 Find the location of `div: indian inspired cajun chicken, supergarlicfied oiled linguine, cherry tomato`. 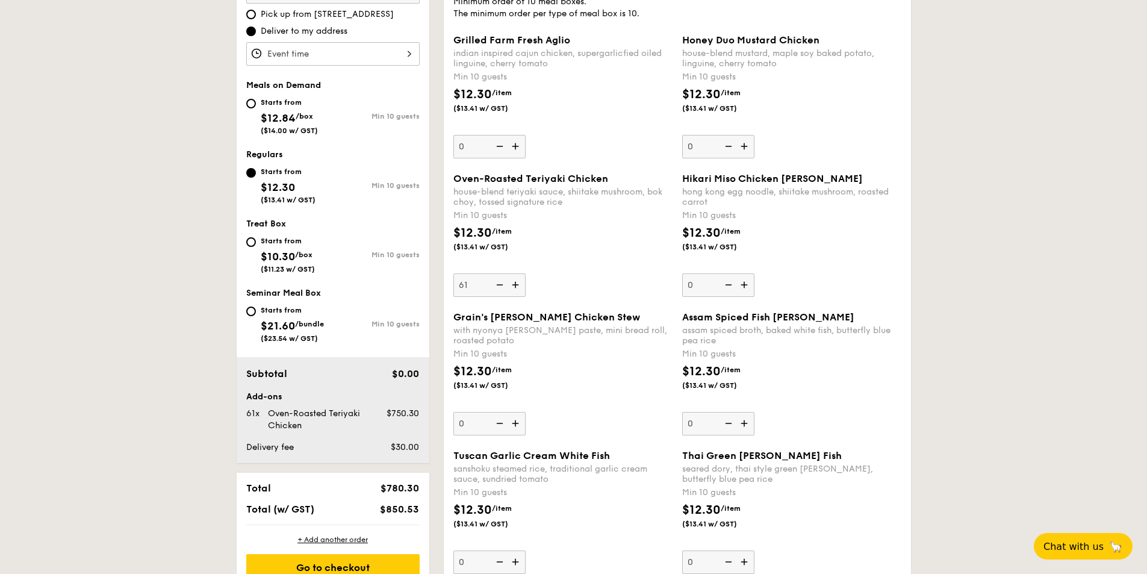

div: indian inspired cajun chicken, supergarlicfied oiled linguine, cherry tomato is located at coordinates (563, 58).